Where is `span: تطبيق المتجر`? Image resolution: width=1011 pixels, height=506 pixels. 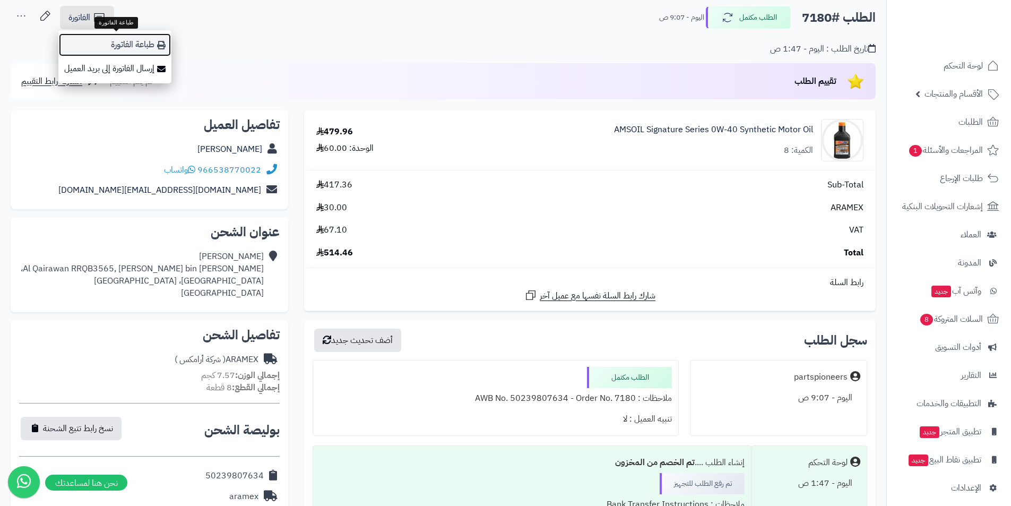
span: تطبيق المتجر is located at coordinates (950, 432).